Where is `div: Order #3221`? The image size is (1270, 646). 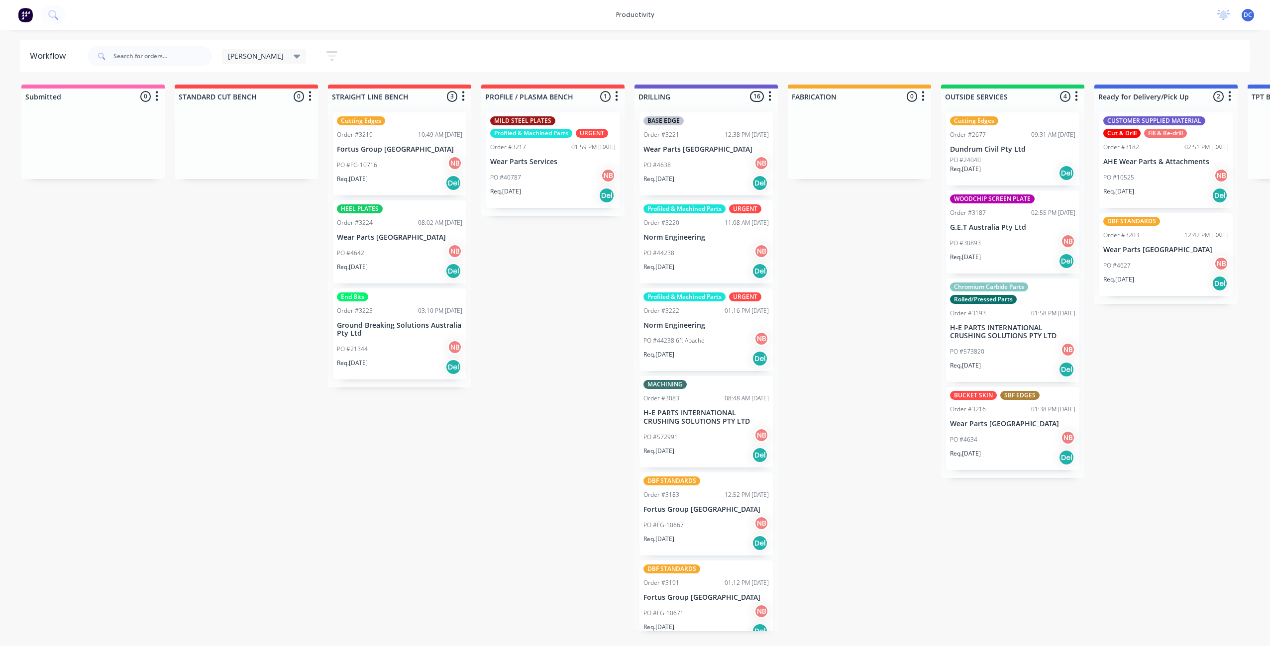
div: Order #3221 is located at coordinates (661, 135).